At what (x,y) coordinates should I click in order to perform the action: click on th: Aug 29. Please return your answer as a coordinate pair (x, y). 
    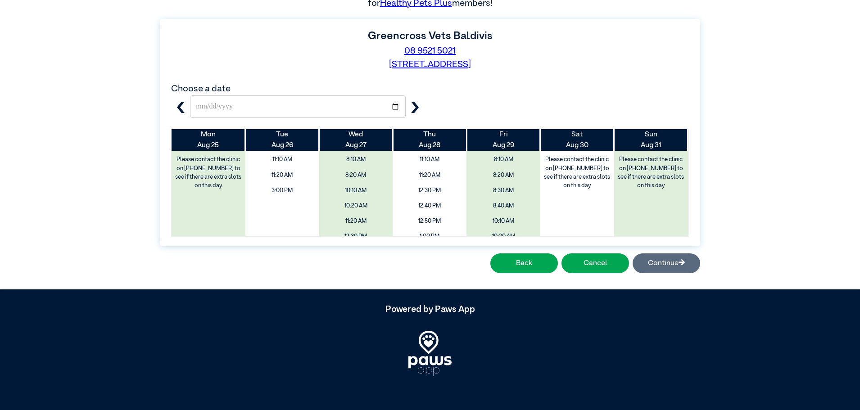
    Looking at the image, I should click on (503, 140).